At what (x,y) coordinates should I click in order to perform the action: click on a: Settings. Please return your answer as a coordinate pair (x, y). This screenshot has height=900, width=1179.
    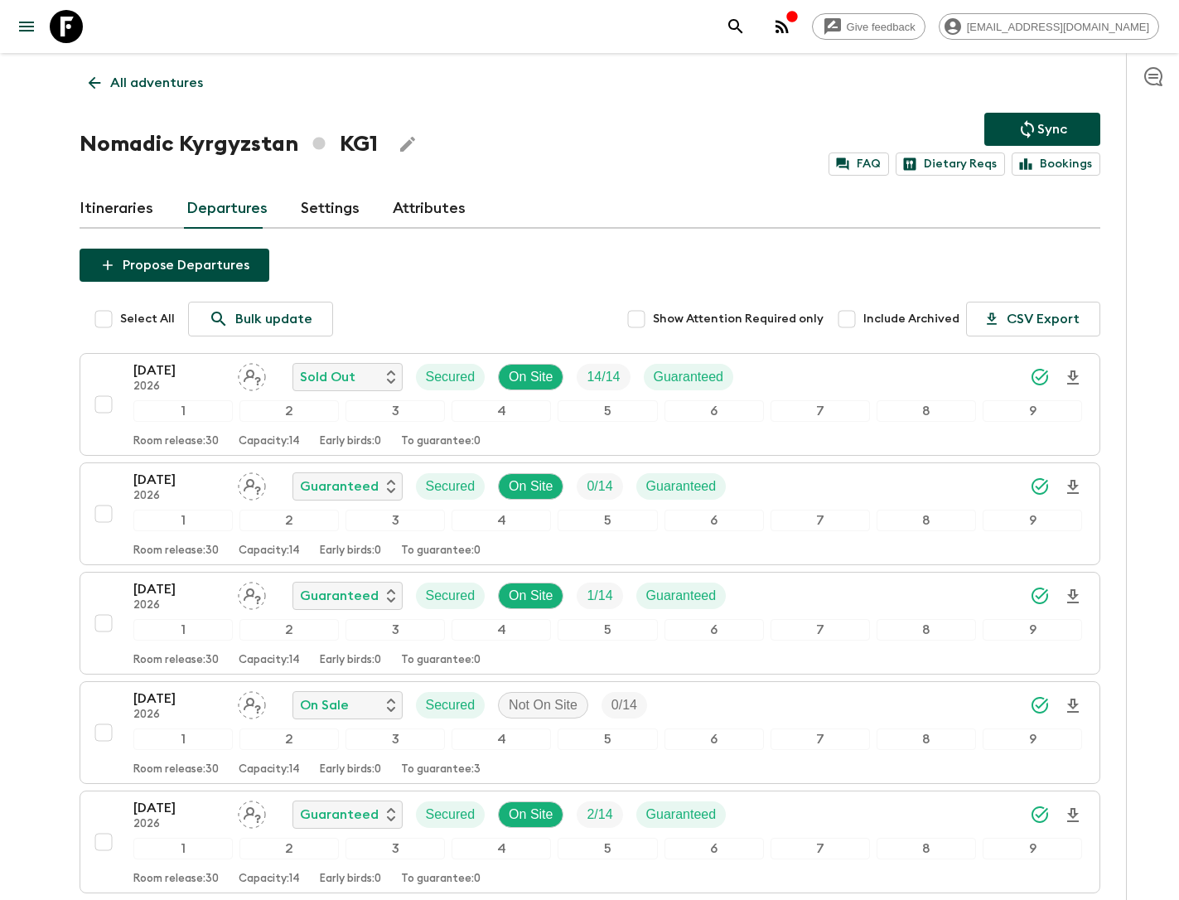
    Looking at the image, I should click on (330, 209).